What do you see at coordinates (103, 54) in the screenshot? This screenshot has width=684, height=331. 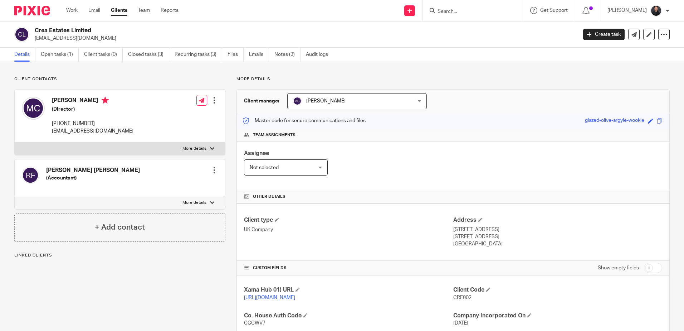 I see `a: Client tasks (0)` at bounding box center [103, 54].